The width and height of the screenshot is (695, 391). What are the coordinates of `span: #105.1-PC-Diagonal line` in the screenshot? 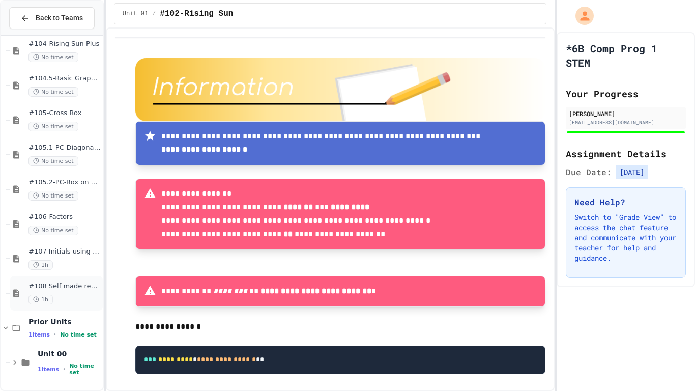 It's located at (65, 147).